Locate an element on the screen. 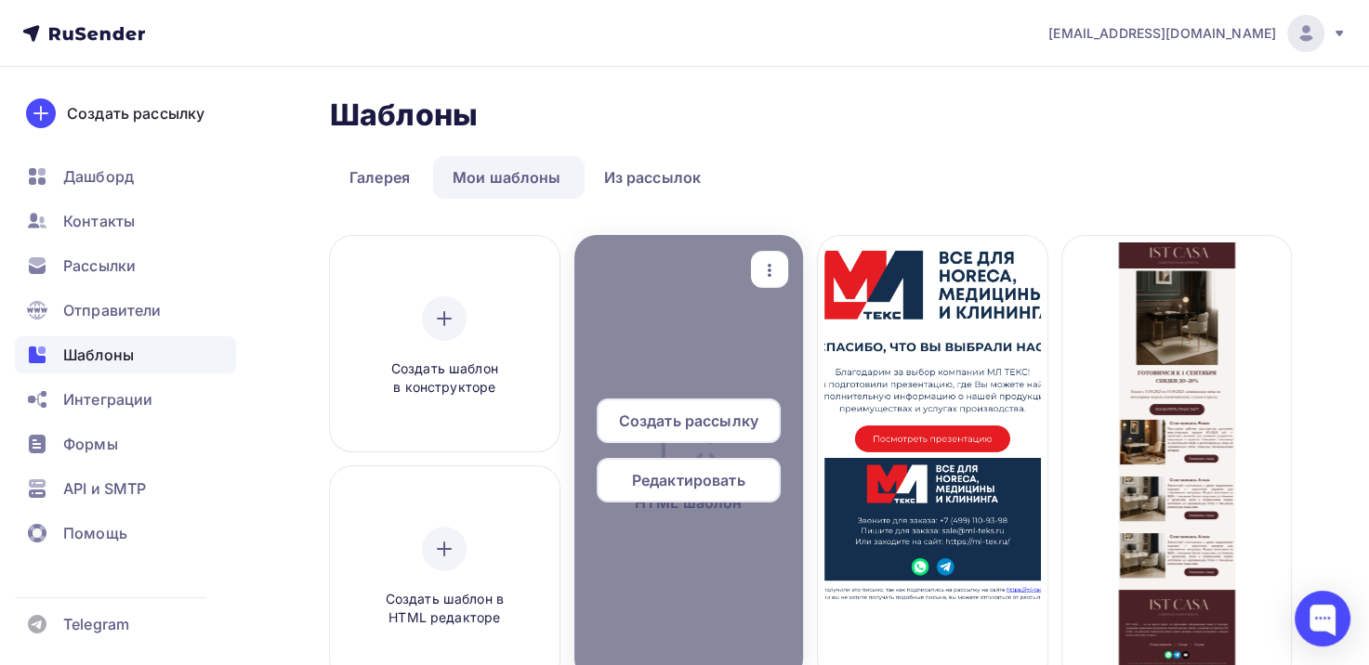 This screenshot has height=665, width=1369. a: Формы is located at coordinates (125, 444).